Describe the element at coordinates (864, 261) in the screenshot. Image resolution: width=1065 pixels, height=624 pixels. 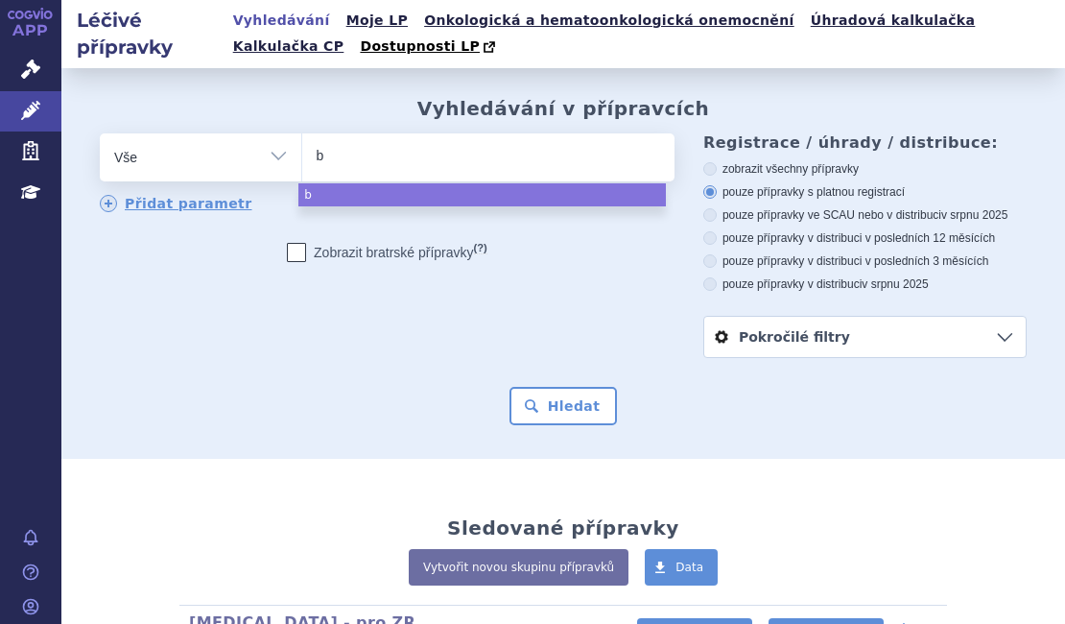
I see `label: pouze přípravky v distribuci v posledních 3 měsících` at that location.